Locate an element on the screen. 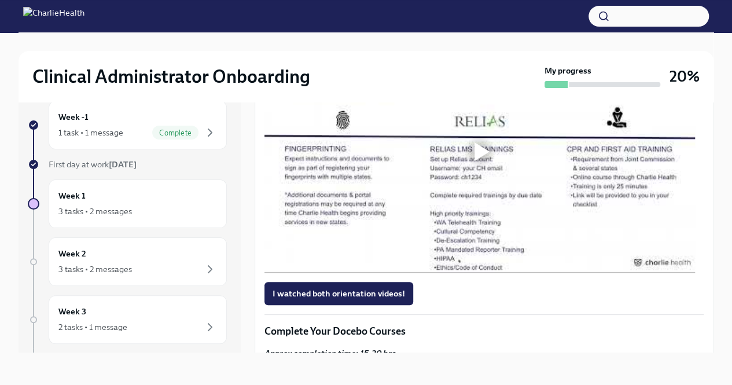 The height and width of the screenshot is (385, 732). h6: Week 3 is located at coordinates (72, 311).